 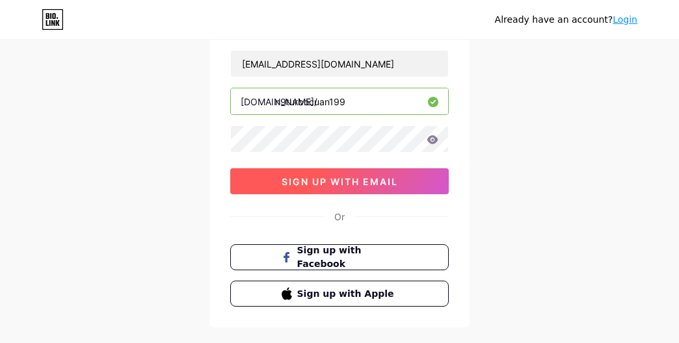 What do you see at coordinates (339, 181) in the screenshot?
I see `span: sign up with email` at bounding box center [339, 181].